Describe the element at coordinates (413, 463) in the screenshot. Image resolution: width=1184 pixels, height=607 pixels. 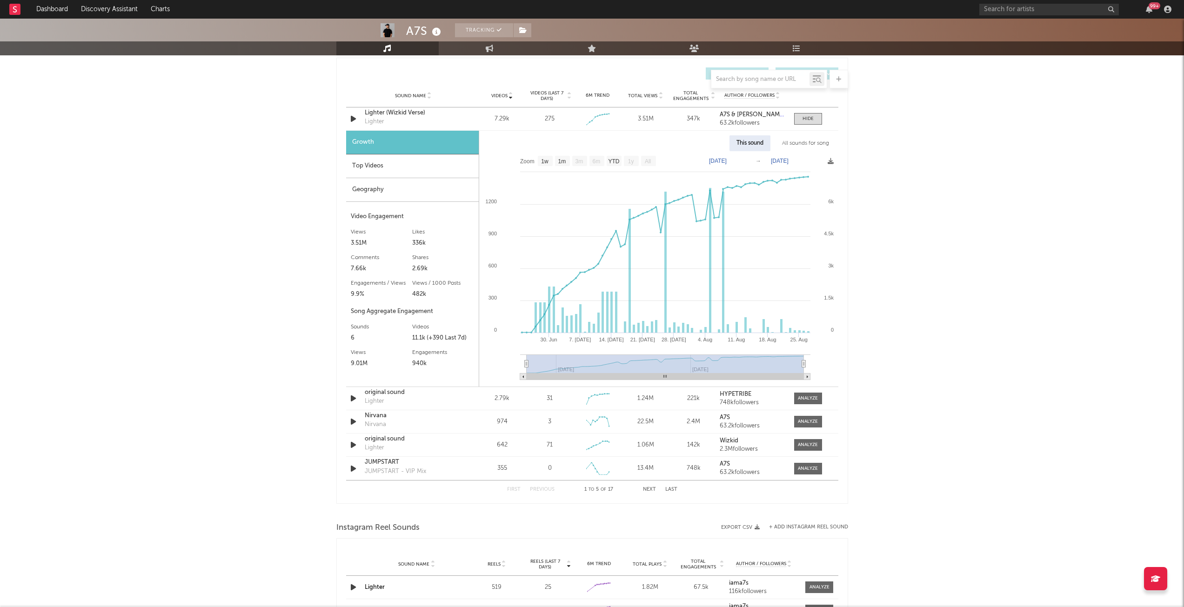
I see `a: JUMPSTART` at that location.